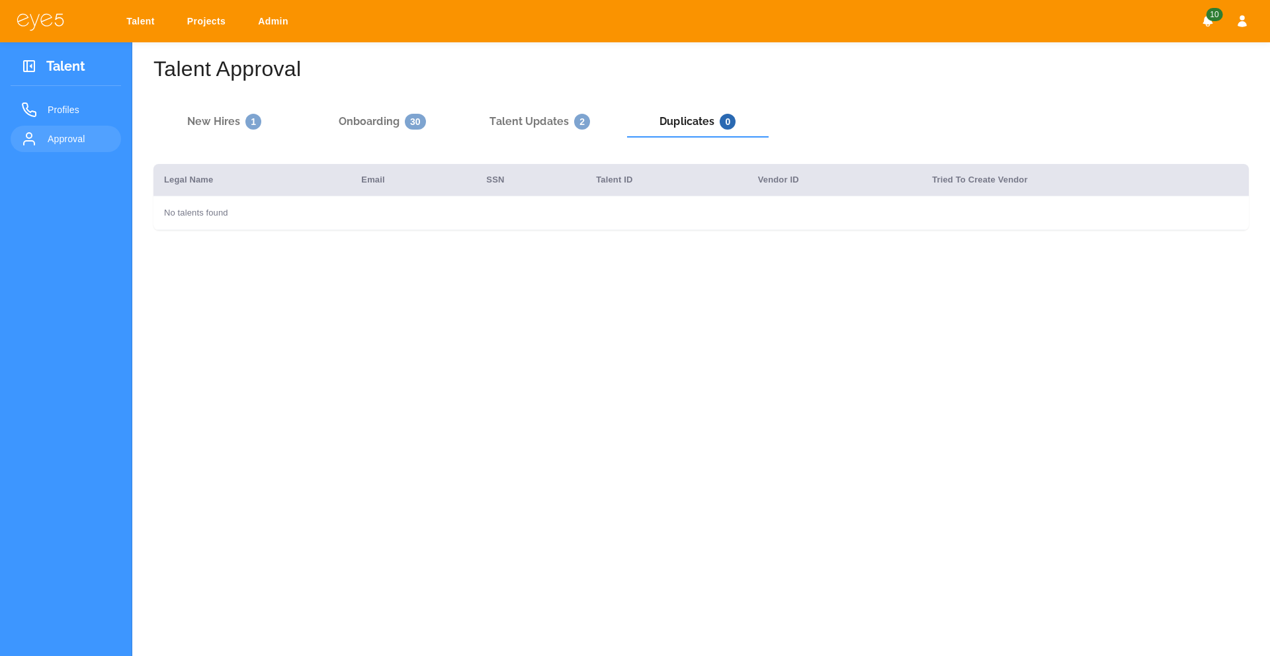 This screenshot has width=1270, height=656. Describe the element at coordinates (79, 110) in the screenshot. I see `span: Profiles` at that location.